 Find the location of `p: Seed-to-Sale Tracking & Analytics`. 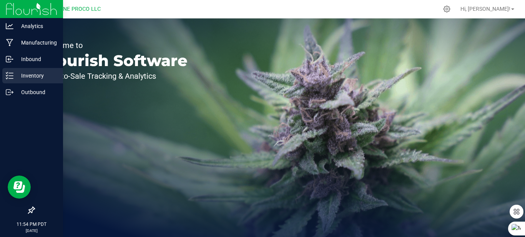

p: Seed-to-Sale Tracking & Analytics is located at coordinates (115, 76).